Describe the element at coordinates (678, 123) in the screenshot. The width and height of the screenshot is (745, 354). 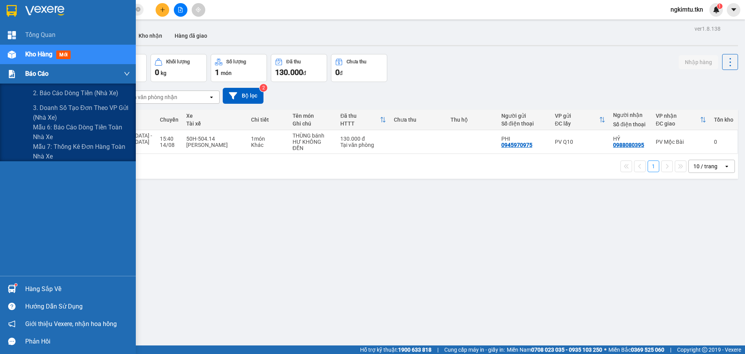
I see `div: ĐC giao` at that location.